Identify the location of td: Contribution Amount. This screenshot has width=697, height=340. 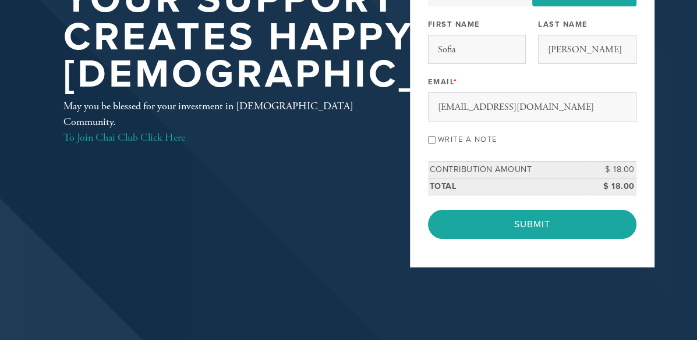
(506, 170).